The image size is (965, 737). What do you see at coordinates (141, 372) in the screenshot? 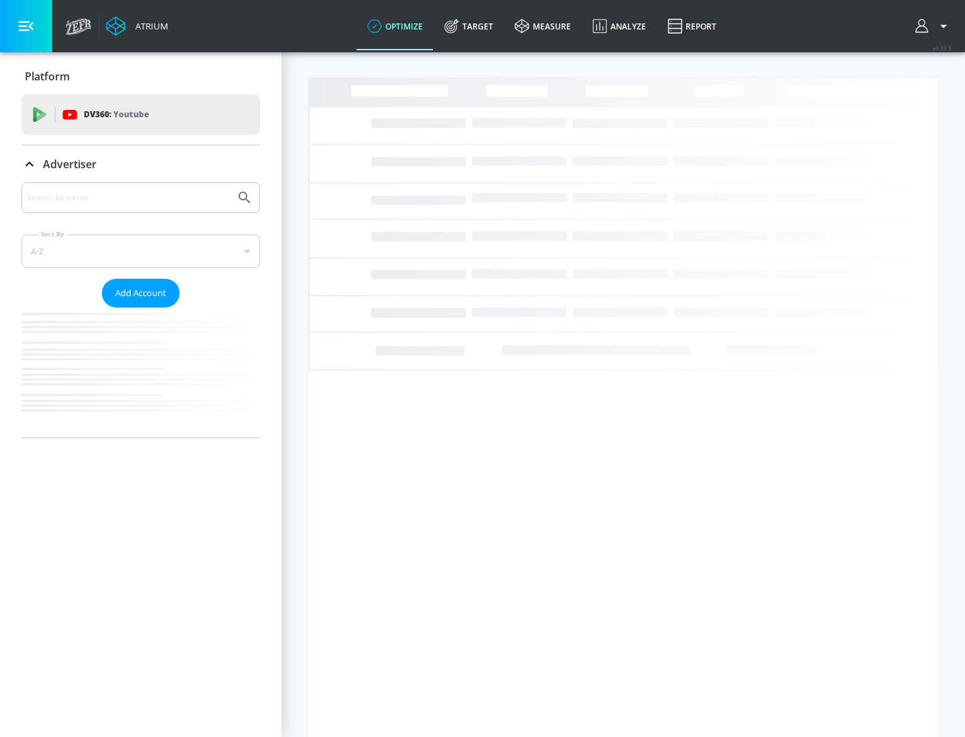
I see `nav: list of Advertiser` at bounding box center [141, 372].